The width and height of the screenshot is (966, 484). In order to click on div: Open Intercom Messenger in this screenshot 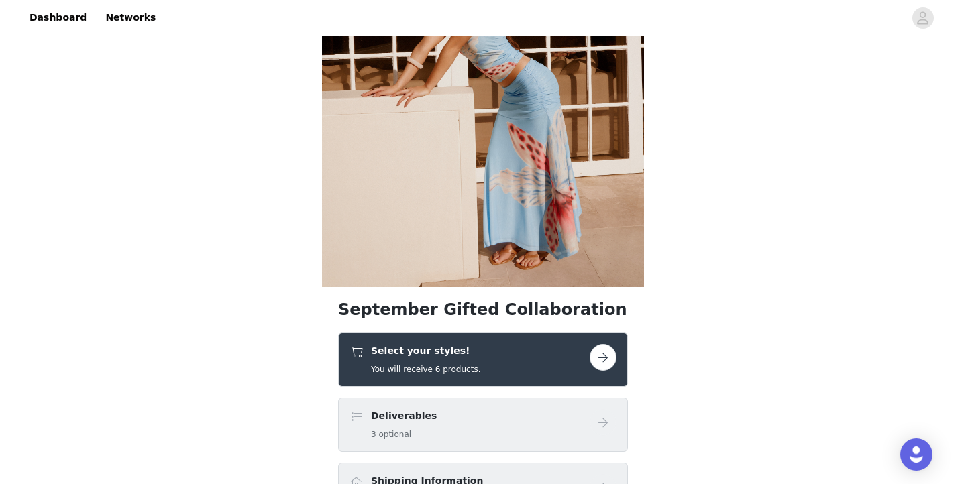, I will do `click(916, 455)`.